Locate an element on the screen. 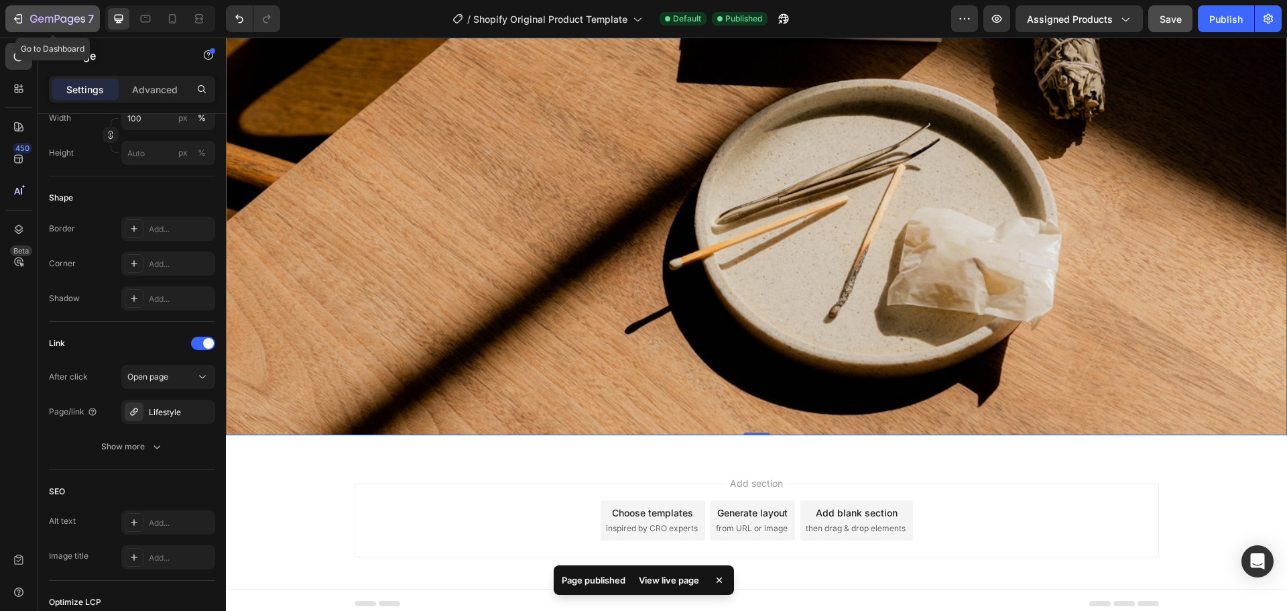 The height and width of the screenshot is (611, 1287). span: from URL or image is located at coordinates (526, 491).